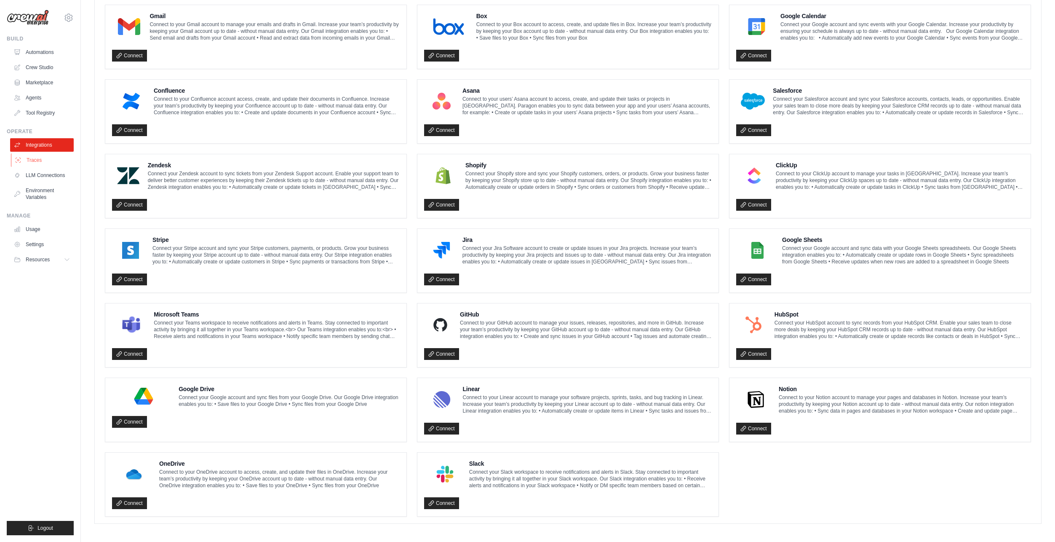 The height and width of the screenshot is (542, 1055). I want to click on a: Automations, so click(42, 52).